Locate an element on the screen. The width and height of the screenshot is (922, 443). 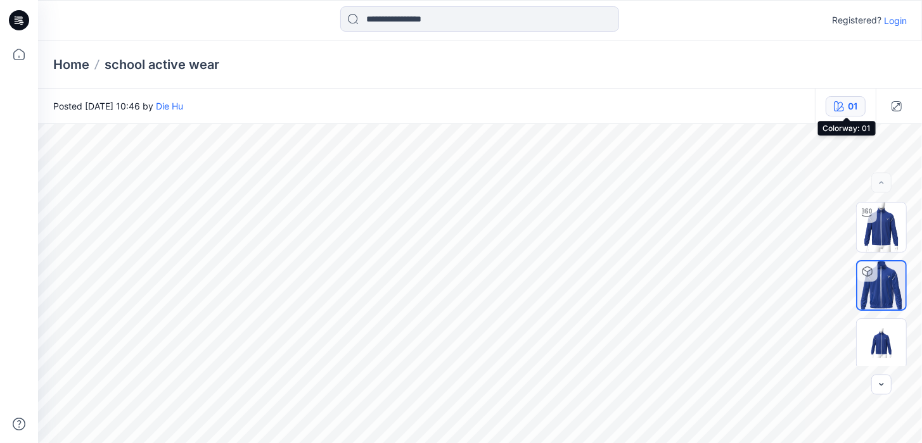
p: school active wear is located at coordinates (162, 65).